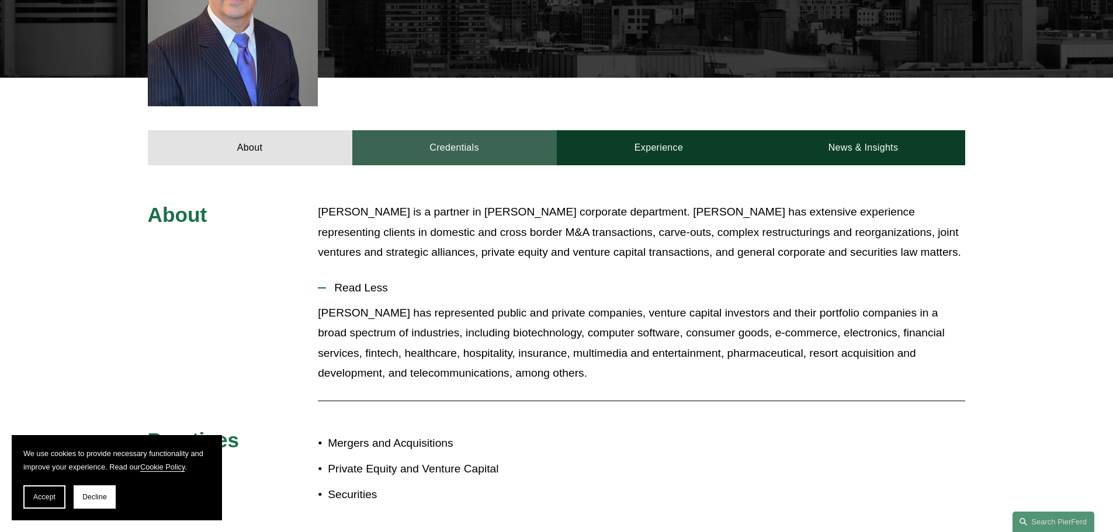 The width and height of the screenshot is (1113, 532). Describe the element at coordinates (193, 440) in the screenshot. I see `span: Practices` at that location.